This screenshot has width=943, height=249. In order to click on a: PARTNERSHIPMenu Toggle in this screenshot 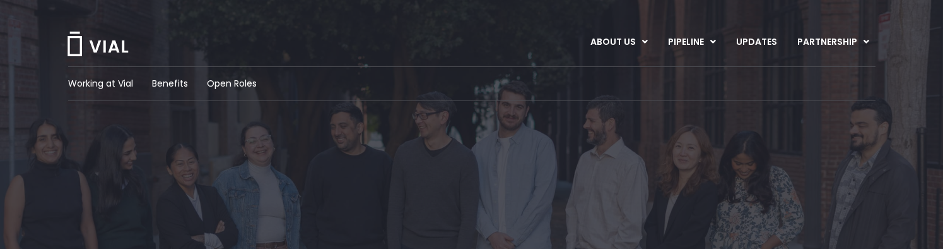, I will do `click(833, 42)`.